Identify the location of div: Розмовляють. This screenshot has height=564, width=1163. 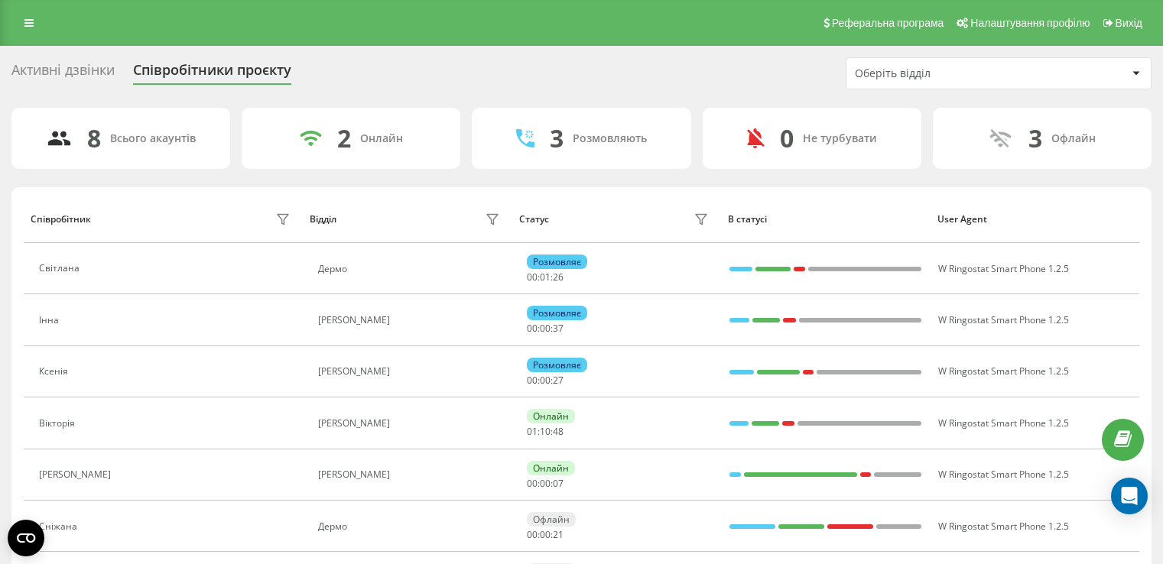
(609, 138).